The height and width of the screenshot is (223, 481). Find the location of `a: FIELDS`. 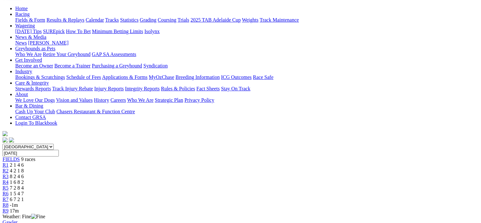

a: FIELDS is located at coordinates (11, 159).